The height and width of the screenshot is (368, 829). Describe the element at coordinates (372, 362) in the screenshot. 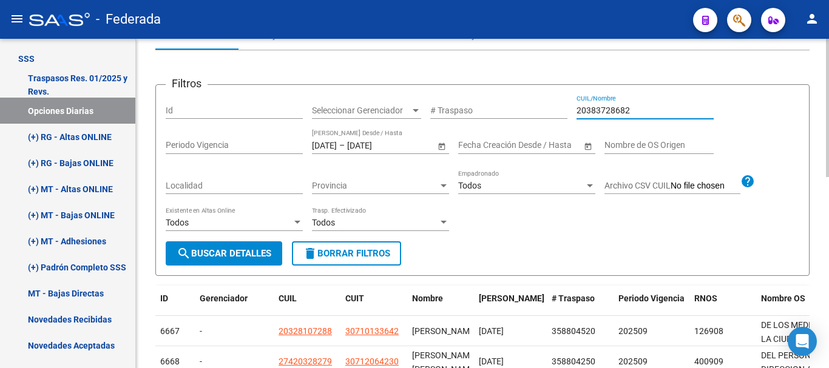

I see `span: 30712064230` at that location.